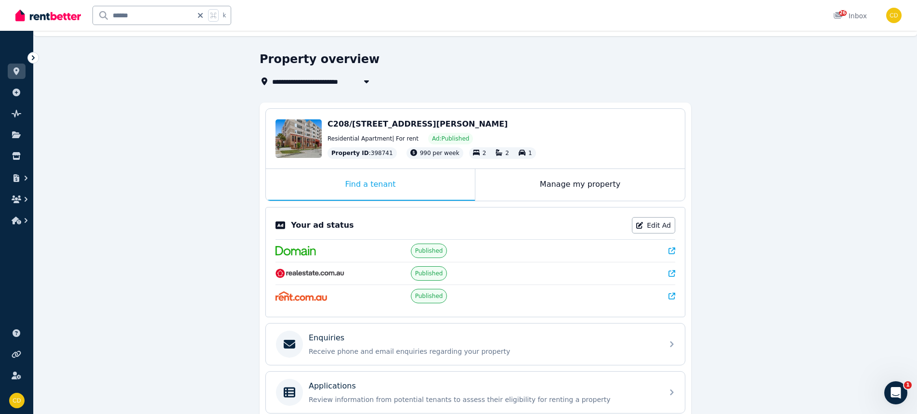 The height and width of the screenshot is (414, 917). I want to click on p: Review information from potential tenants to assess their eligibility for renting a property, so click(483, 400).